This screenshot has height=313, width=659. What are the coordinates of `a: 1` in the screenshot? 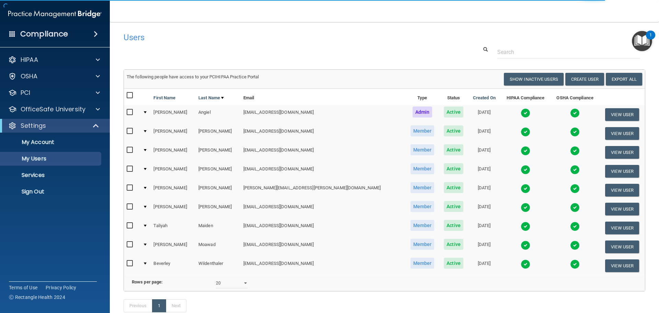 It's located at (159, 305).